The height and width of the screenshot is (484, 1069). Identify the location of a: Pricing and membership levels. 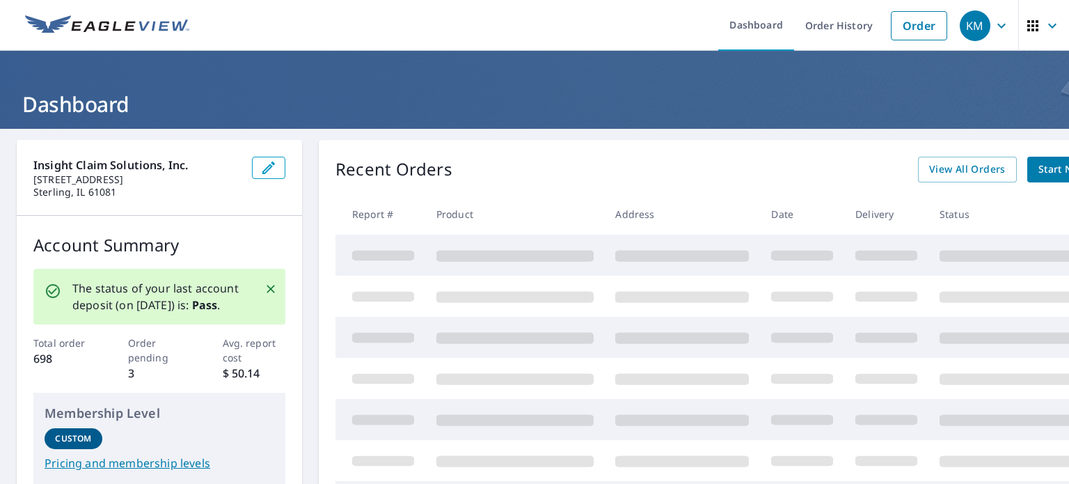
(159, 463).